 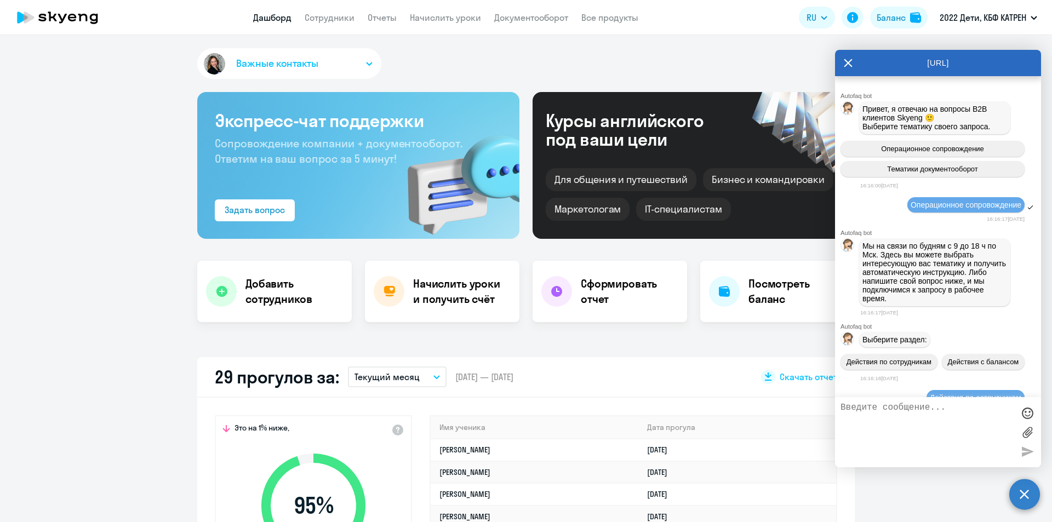 I want to click on span: Сопровождение компании + документооборот. Ответим на ваш вопрос за 5 минут!, so click(x=339, y=151).